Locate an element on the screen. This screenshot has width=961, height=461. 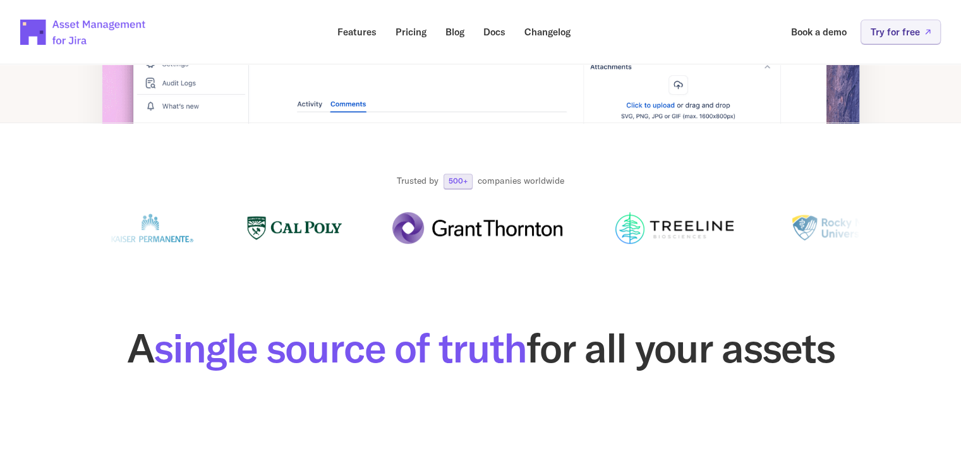
p: Docs is located at coordinates (494, 32).